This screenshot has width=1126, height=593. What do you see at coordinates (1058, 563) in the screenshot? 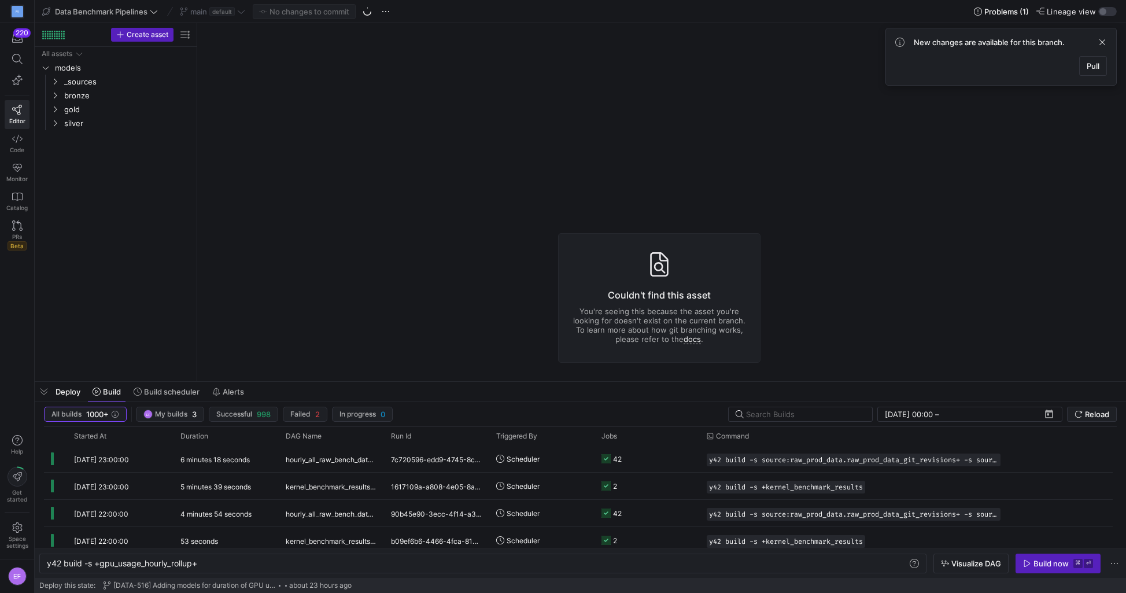
I see `button: Build now⌘⏎` at bounding box center [1058, 563].